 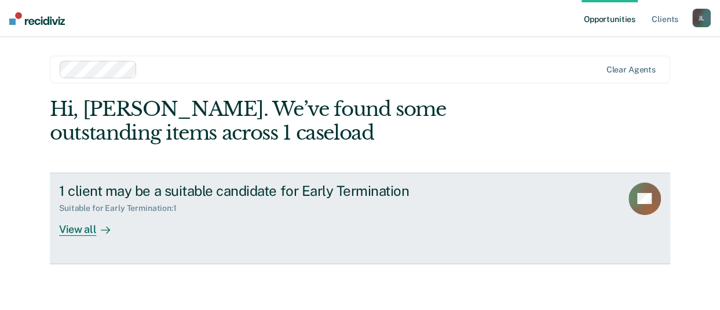 I want to click on div: 1 client may be a suitable candidate for Early Termination, so click(x=262, y=191).